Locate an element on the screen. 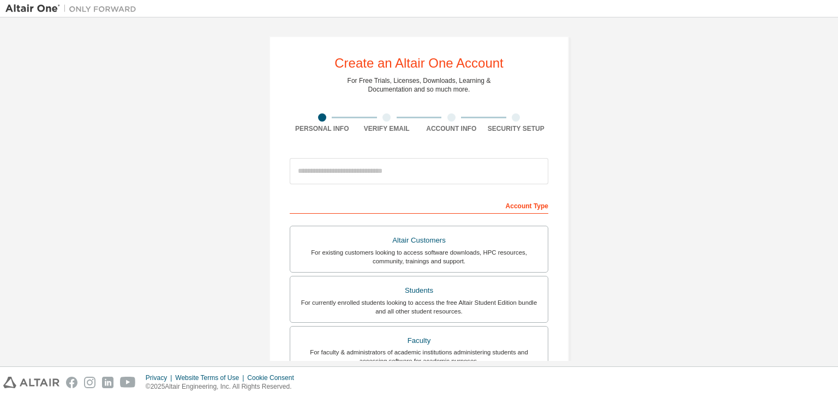 This screenshot has width=838, height=398. img: altair_logo.svg is located at coordinates (31, 382).